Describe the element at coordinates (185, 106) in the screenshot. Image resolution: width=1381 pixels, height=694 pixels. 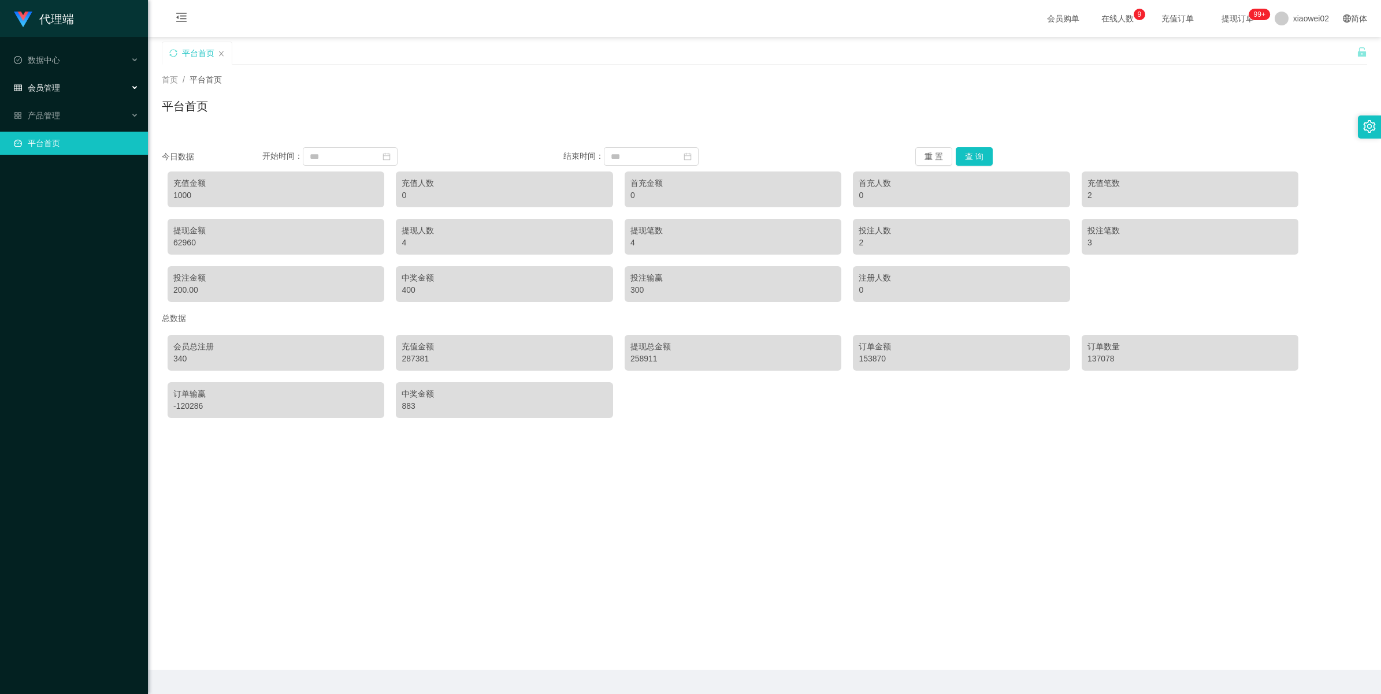
I see `h1: 平台首页` at that location.